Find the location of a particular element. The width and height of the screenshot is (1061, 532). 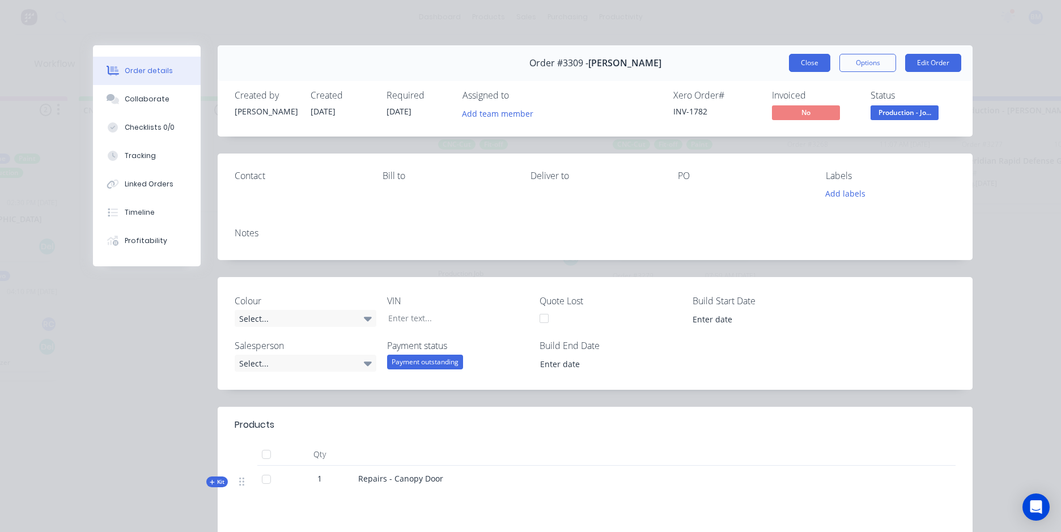

button: Edit Order is located at coordinates (933, 63).